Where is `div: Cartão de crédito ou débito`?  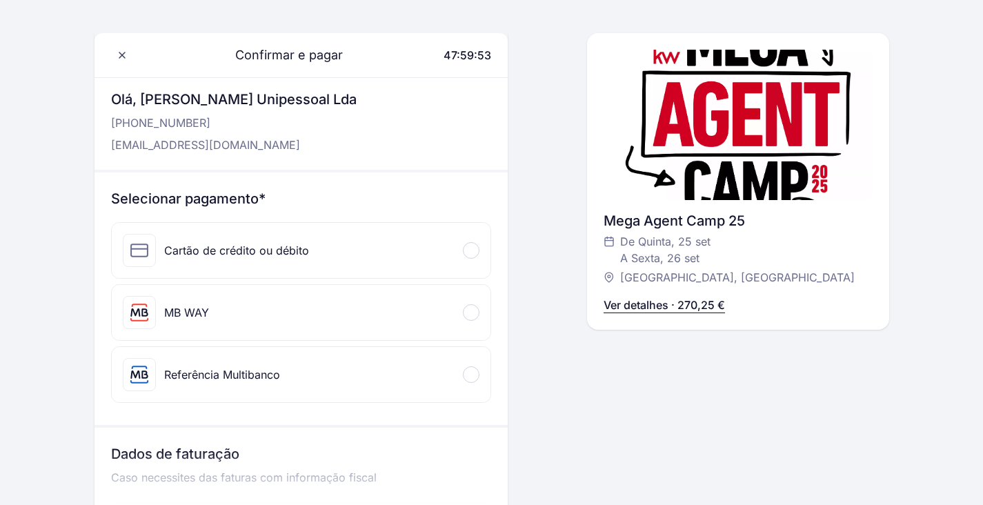
div: Cartão de crédito ou débito is located at coordinates (237, 250).